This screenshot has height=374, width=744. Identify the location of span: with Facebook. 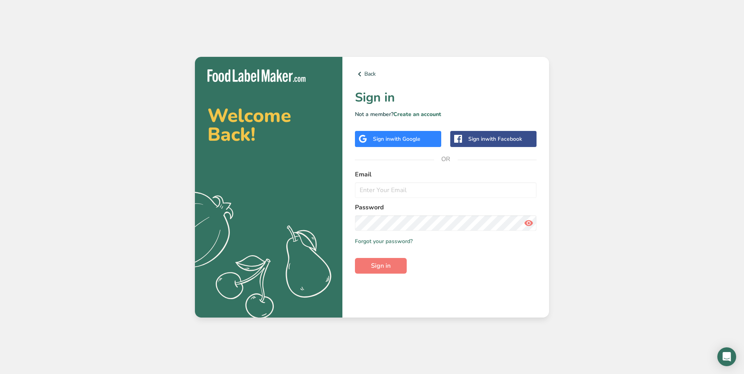
(503, 139).